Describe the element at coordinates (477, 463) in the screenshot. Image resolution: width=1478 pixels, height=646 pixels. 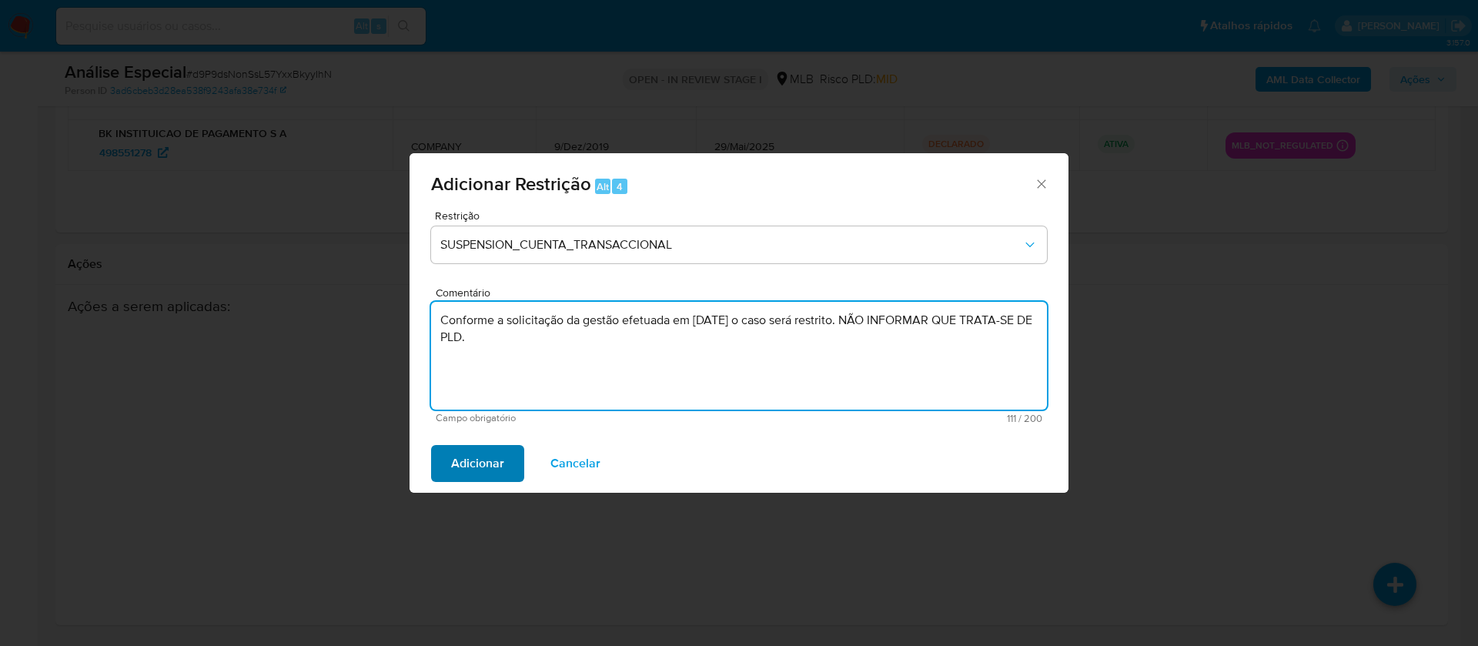
I see `span: Adicionar` at that location.